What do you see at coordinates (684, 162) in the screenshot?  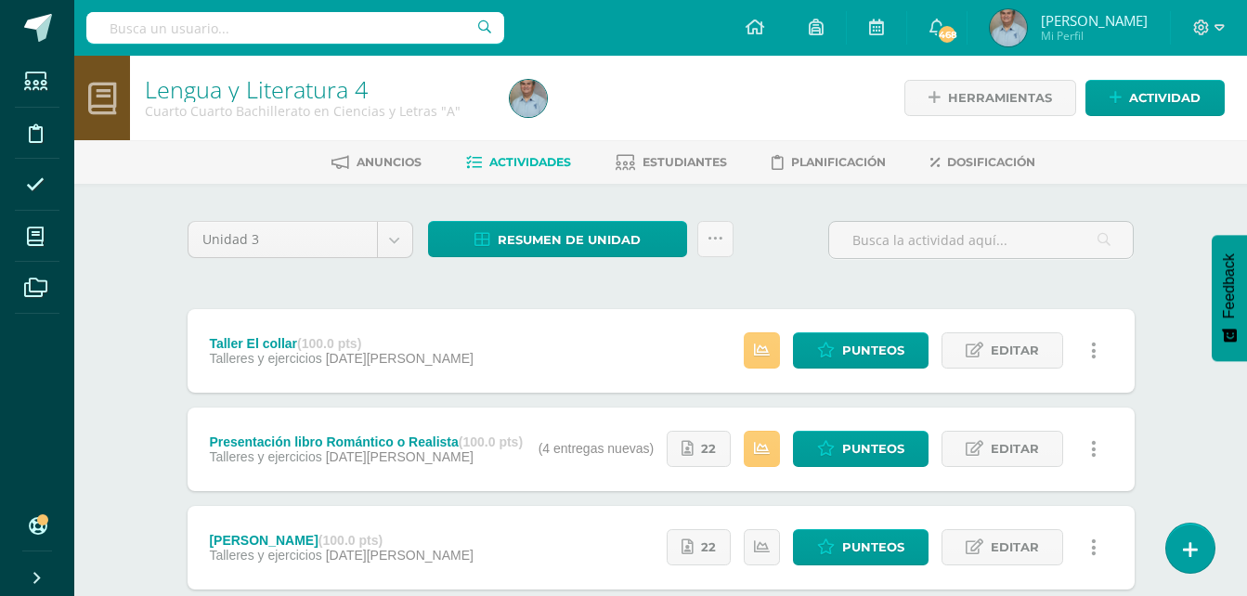 I see `span: Estudiantes` at bounding box center [684, 162].